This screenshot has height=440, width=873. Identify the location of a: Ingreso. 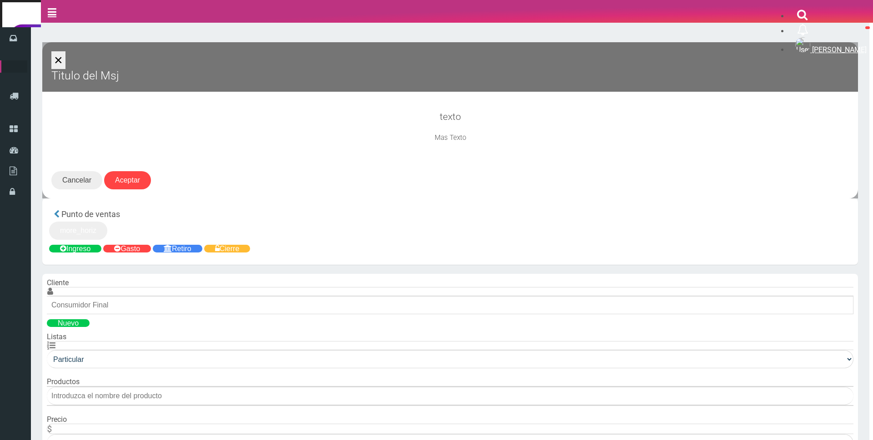
(75, 249).